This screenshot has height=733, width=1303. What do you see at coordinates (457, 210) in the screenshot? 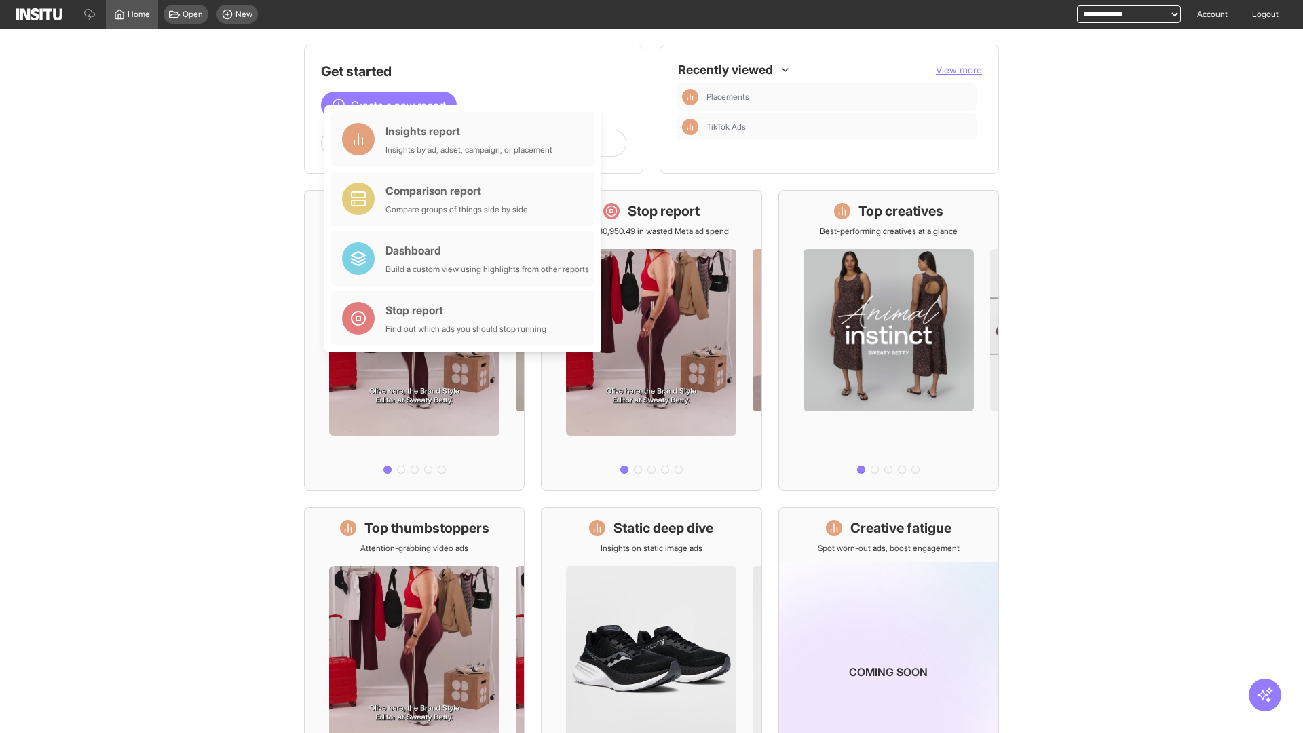
I see `div: Compare groups of things side by side` at bounding box center [457, 210].